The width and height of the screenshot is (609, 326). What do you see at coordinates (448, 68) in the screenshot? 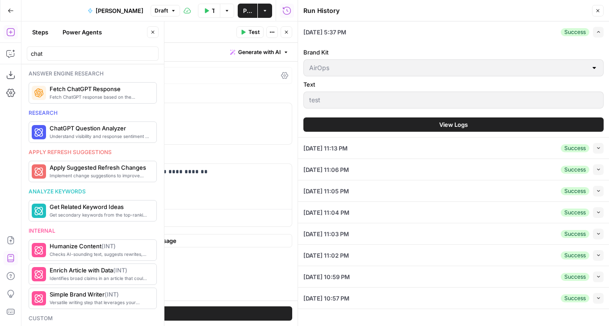
I see `input: AirOps` at bounding box center [448, 68].